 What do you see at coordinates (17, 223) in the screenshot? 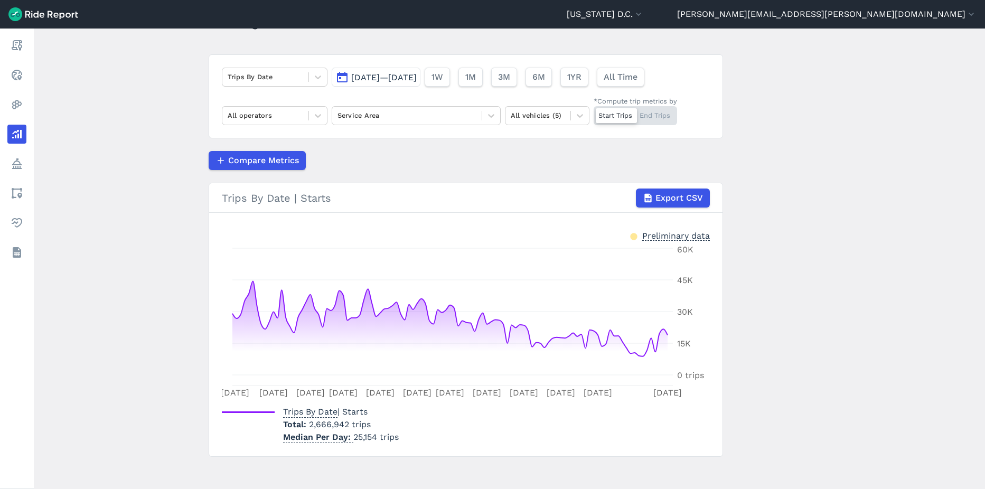
I see `a: Health` at bounding box center [17, 223].